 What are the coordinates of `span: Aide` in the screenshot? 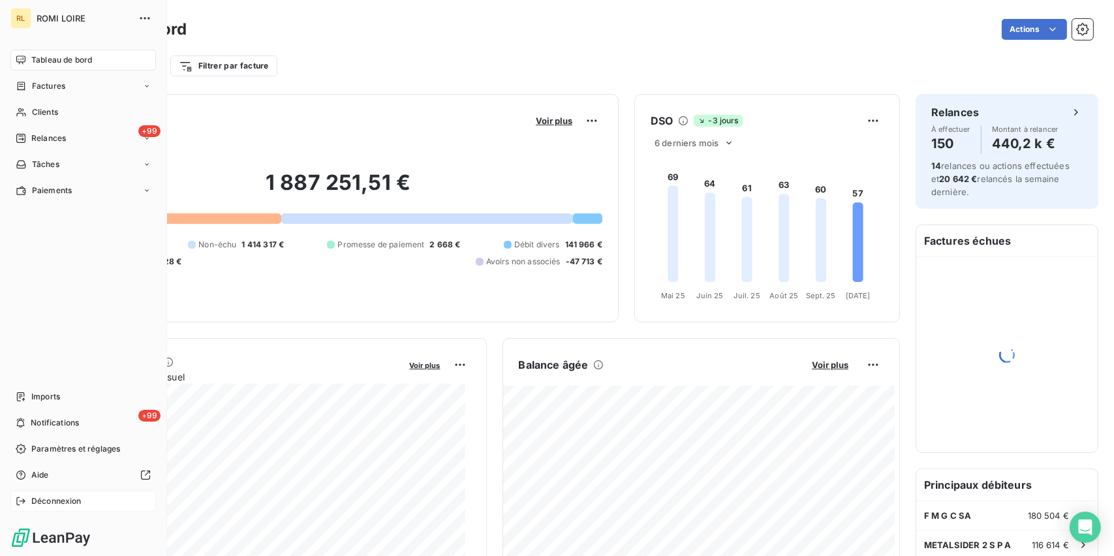 It's located at (40, 475).